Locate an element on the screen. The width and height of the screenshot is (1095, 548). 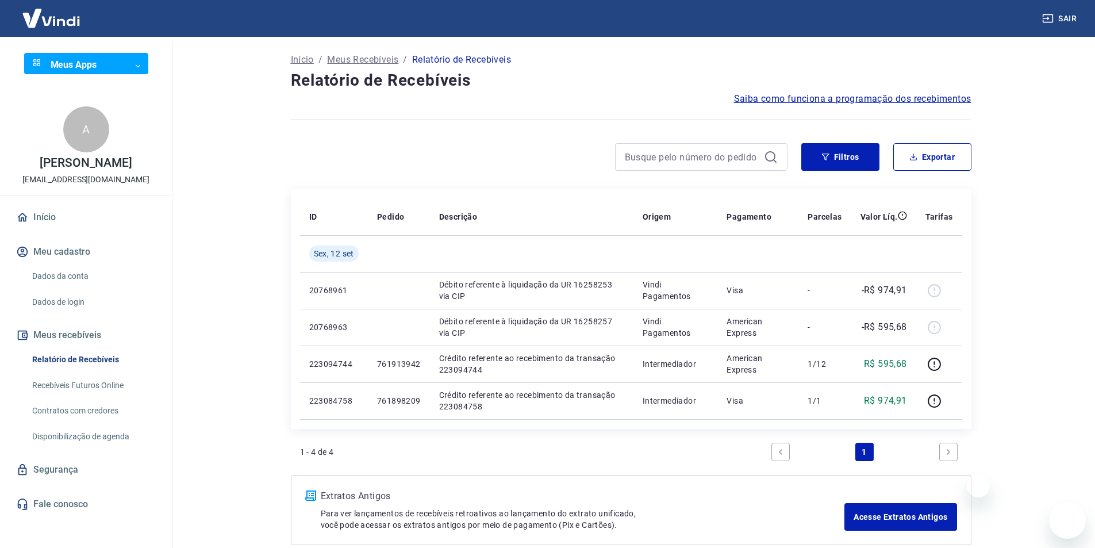
p: Pedido is located at coordinates (390, 217).